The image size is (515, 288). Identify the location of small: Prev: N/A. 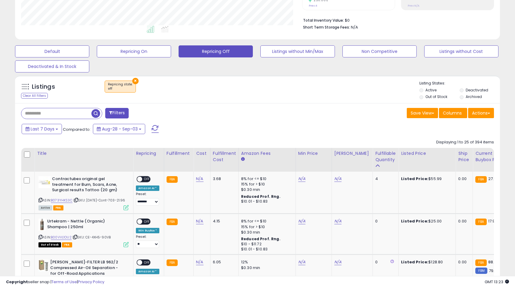
(413, 6).